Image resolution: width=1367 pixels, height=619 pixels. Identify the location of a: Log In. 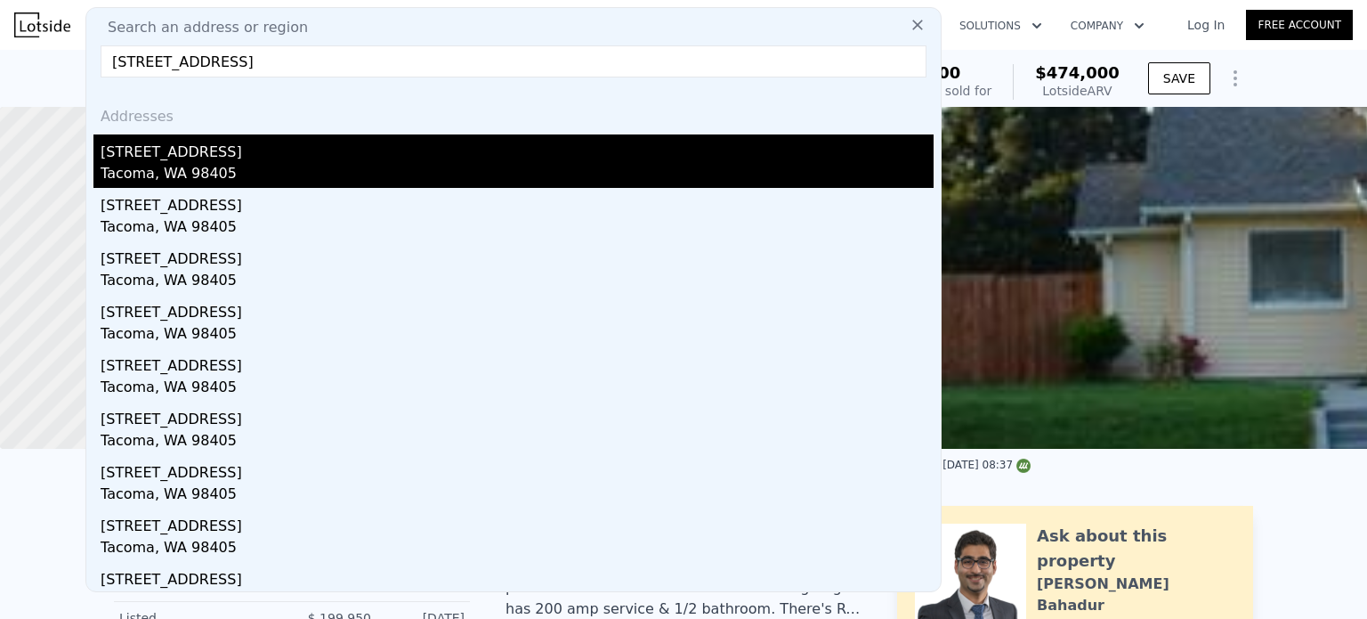
(1206, 25).